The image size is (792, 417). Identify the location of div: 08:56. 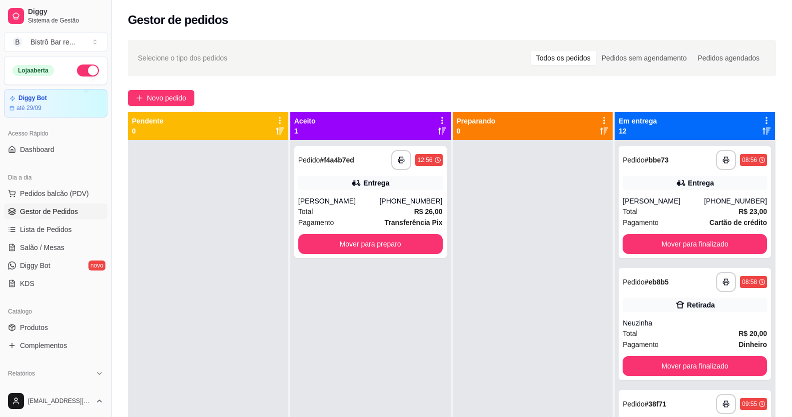
(749, 160).